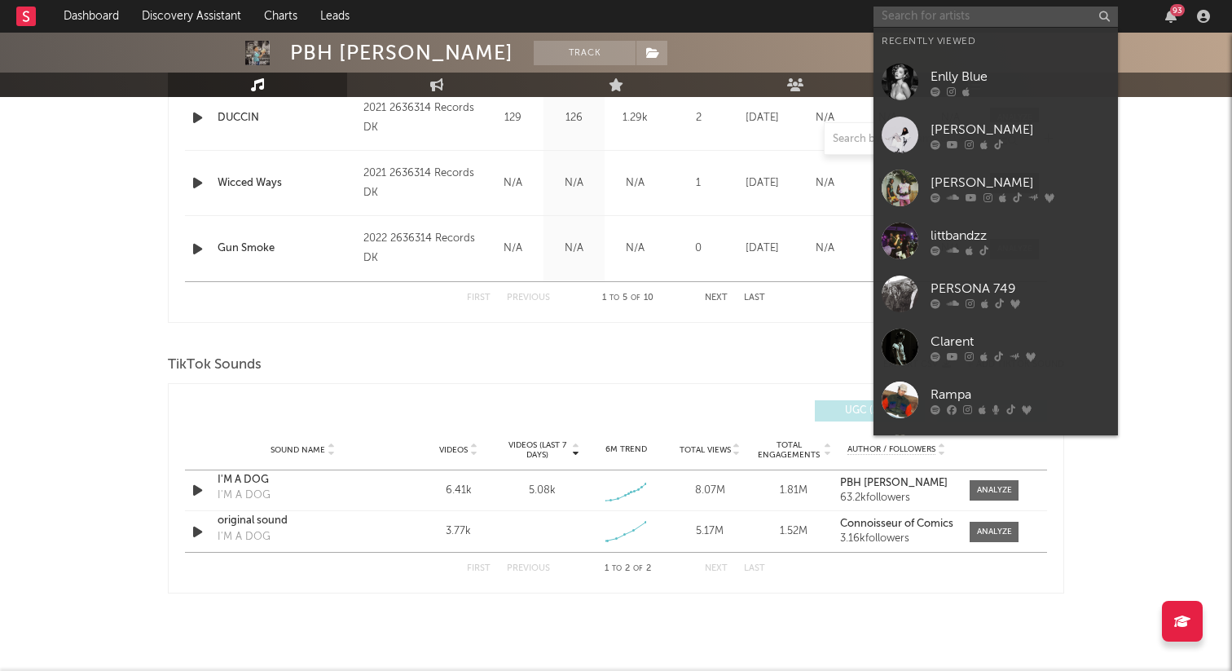  I want to click on a: littbandzz, so click(996, 240).